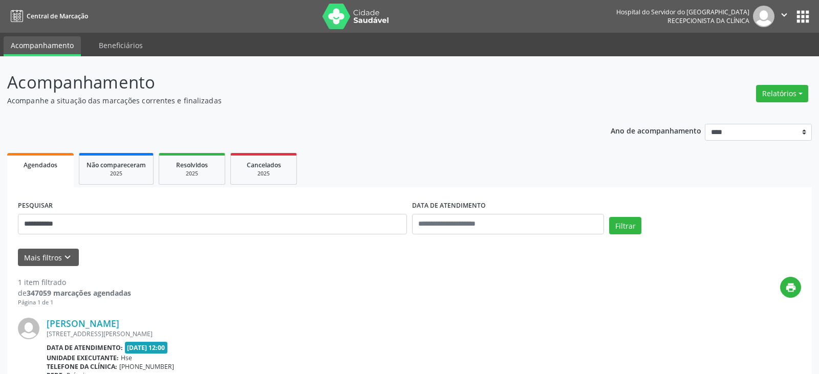 Image resolution: width=819 pixels, height=374 pixels. What do you see at coordinates (82, 367) in the screenshot?
I see `b: Telefone da clínica:` at bounding box center [82, 367].